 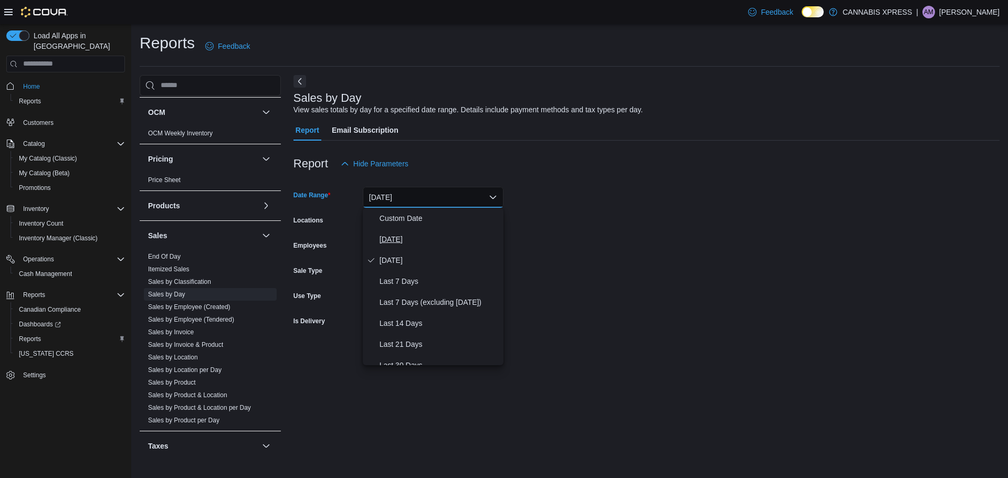 What do you see at coordinates (166, 295) in the screenshot?
I see `a: Sales by Day` at bounding box center [166, 295].